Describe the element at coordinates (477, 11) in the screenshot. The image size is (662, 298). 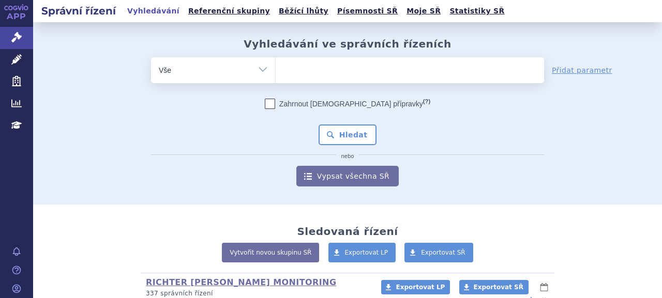
I see `a: Statistiky SŘ` at that location.